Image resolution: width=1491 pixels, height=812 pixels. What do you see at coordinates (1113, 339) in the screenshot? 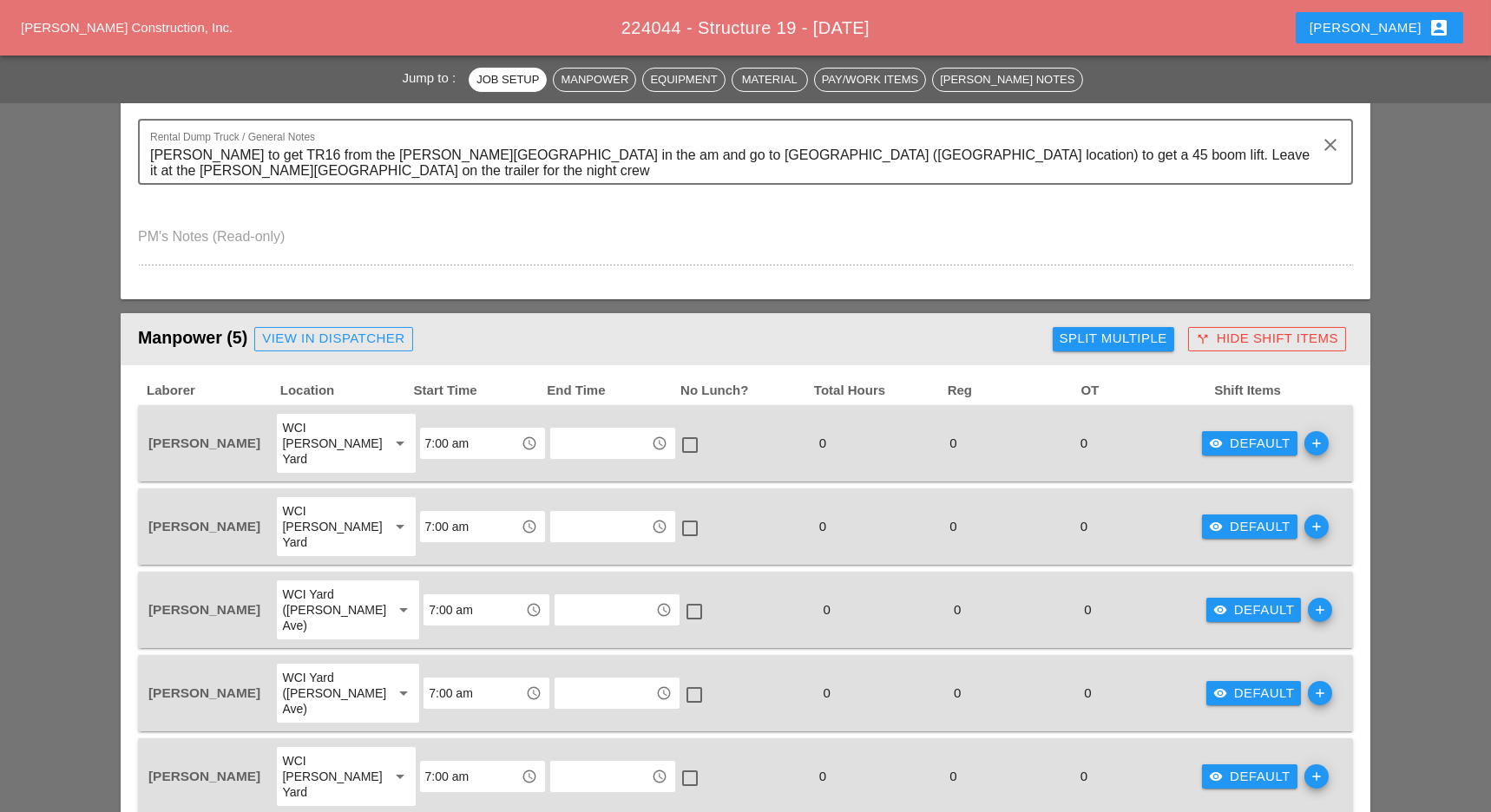
I see `button: Split Multiple` at bounding box center [1113, 339].